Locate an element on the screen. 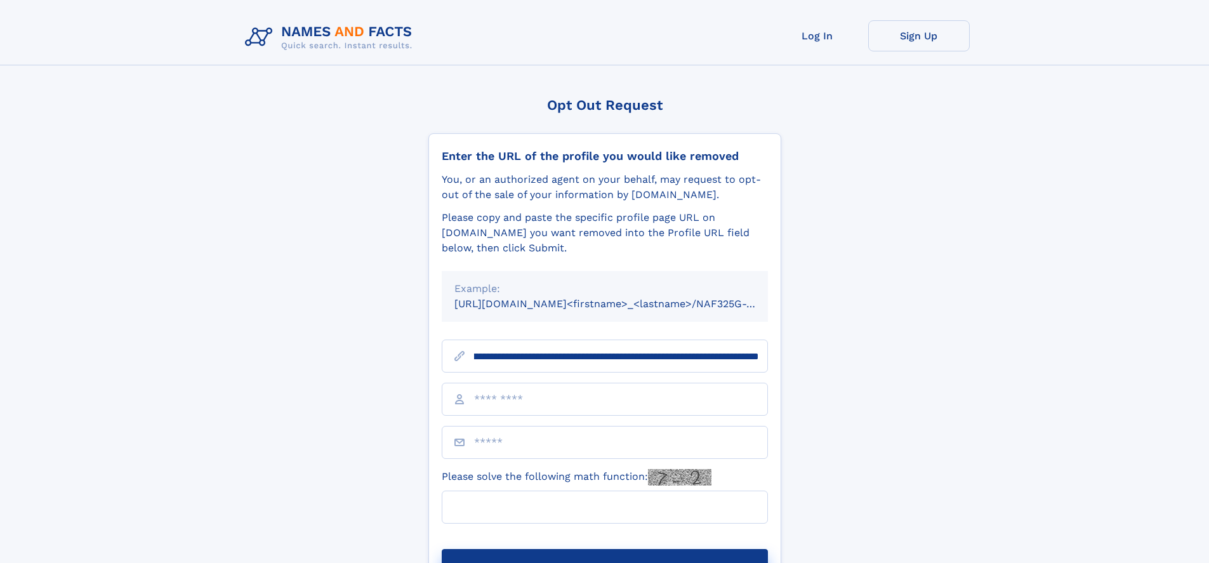 Image resolution: width=1209 pixels, height=563 pixels. a: Sign Up is located at coordinates (919, 36).